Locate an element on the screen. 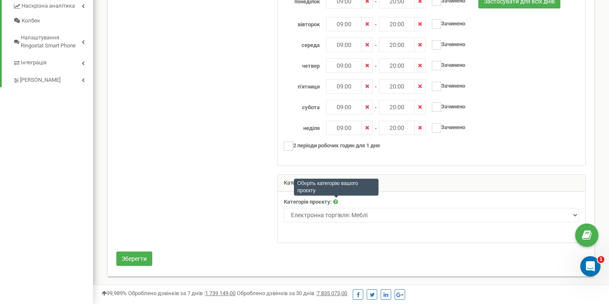 The height and width of the screenshot is (304, 609). span: Колбек is located at coordinates (31, 21).